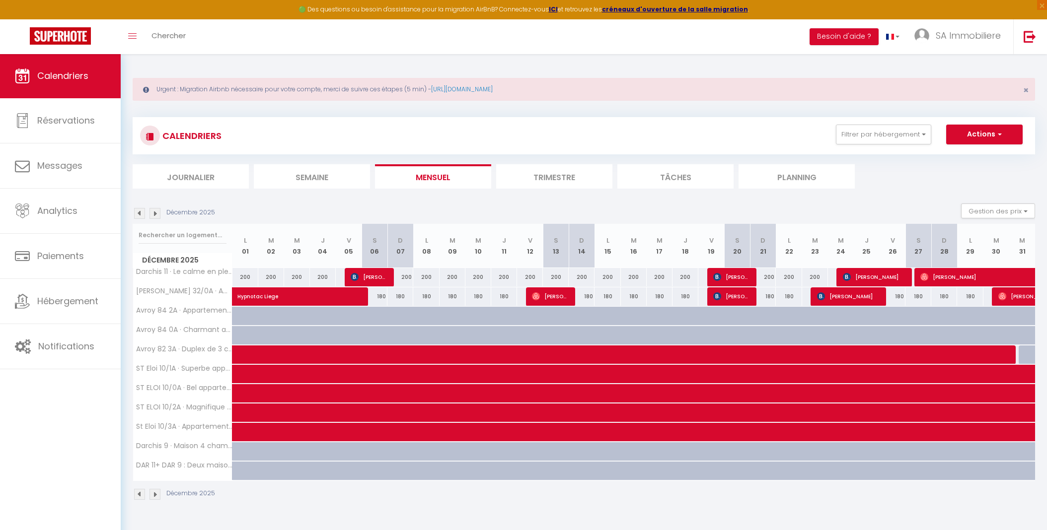 The image size is (1047, 530). Describe the element at coordinates (583, 89) in the screenshot. I see `div: Urgent : Migration Airbnb nécessaire pour votre compte, merci de suivre ces étapes (5 min) -` at that location.